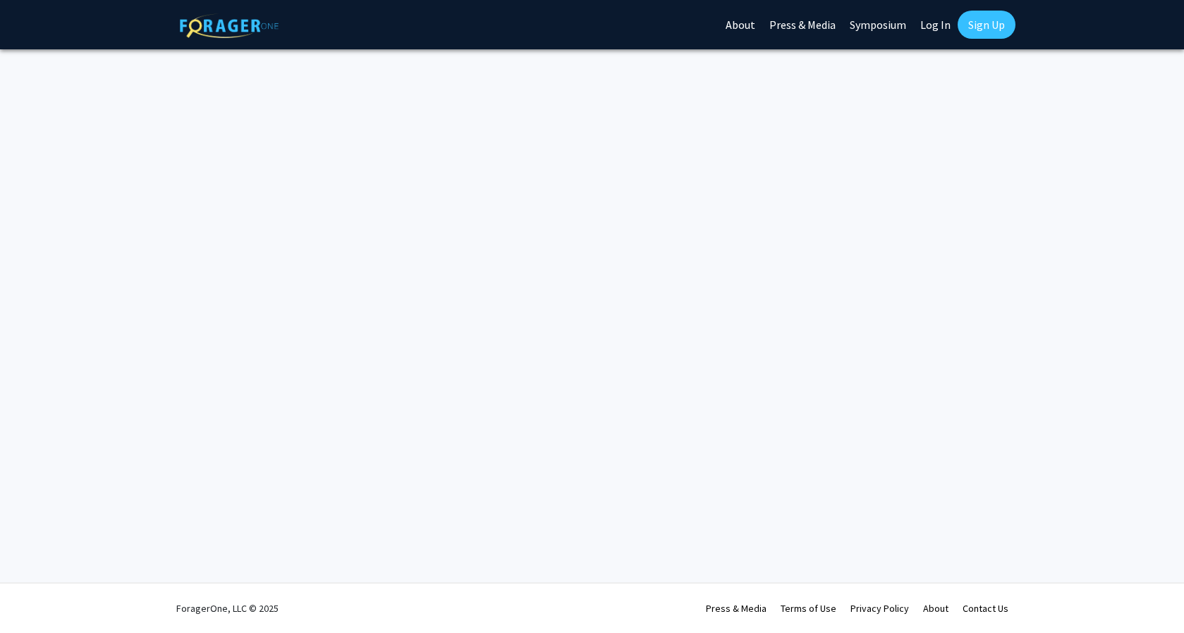  What do you see at coordinates (229, 25) in the screenshot?
I see `img: ForagerOne Logo` at bounding box center [229, 25].